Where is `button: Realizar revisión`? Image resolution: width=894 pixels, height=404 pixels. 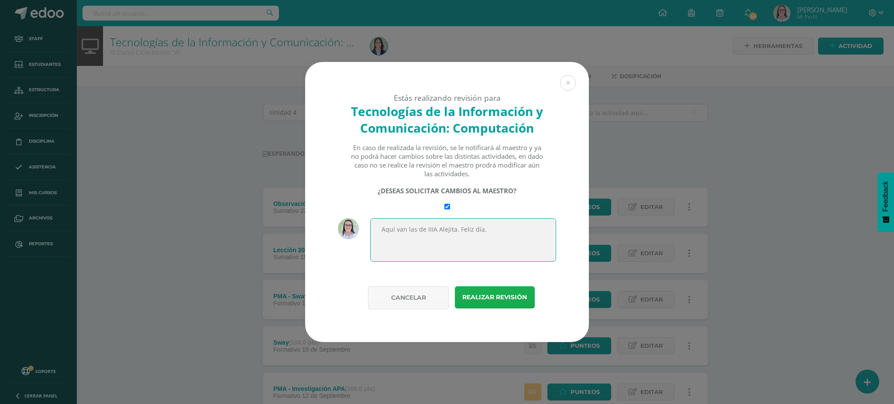 button: Realizar revisión is located at coordinates (494, 297).